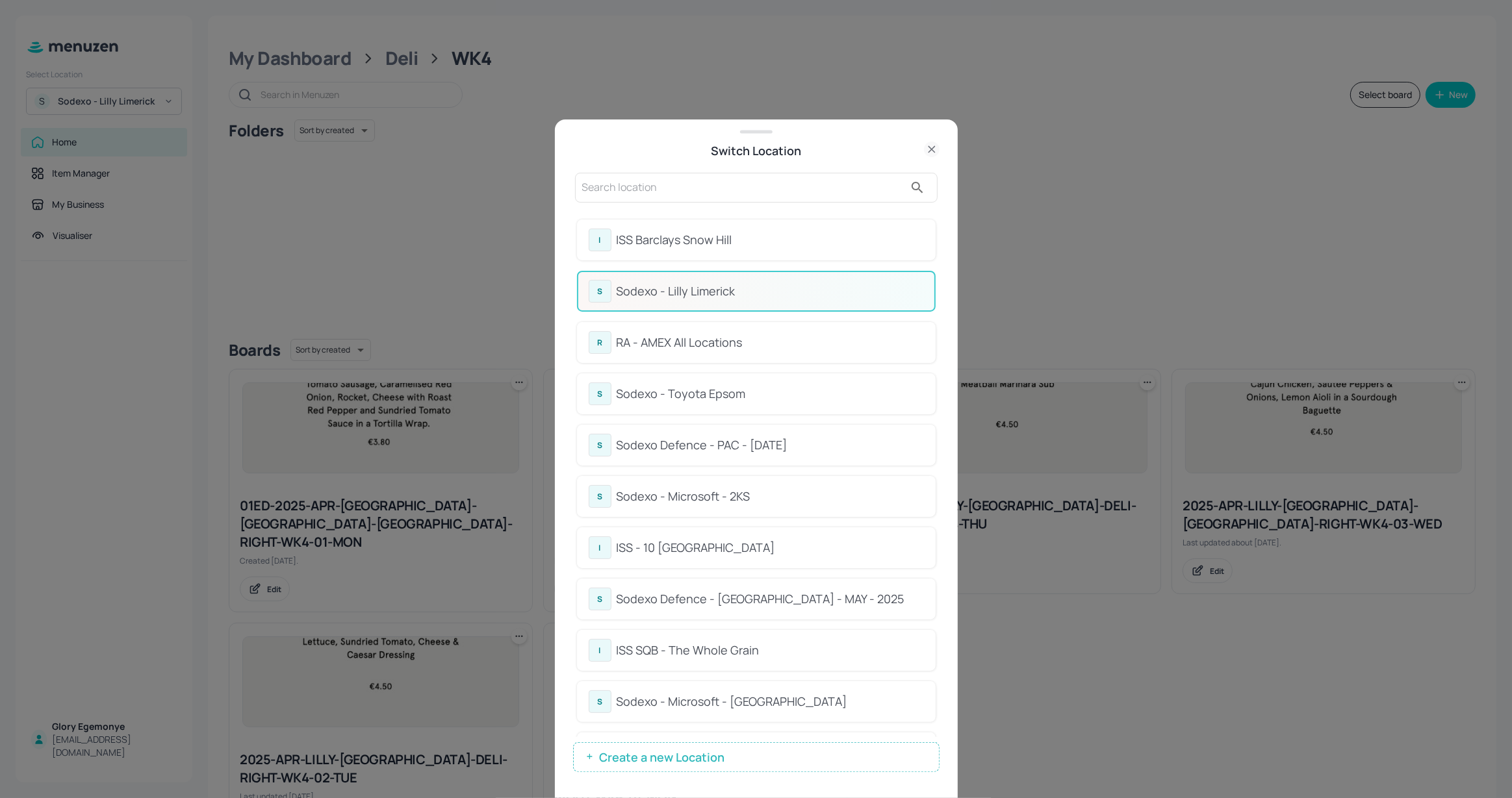 This screenshot has height=798, width=1512. What do you see at coordinates (600, 342) in the screenshot?
I see `div: R` at bounding box center [600, 342].